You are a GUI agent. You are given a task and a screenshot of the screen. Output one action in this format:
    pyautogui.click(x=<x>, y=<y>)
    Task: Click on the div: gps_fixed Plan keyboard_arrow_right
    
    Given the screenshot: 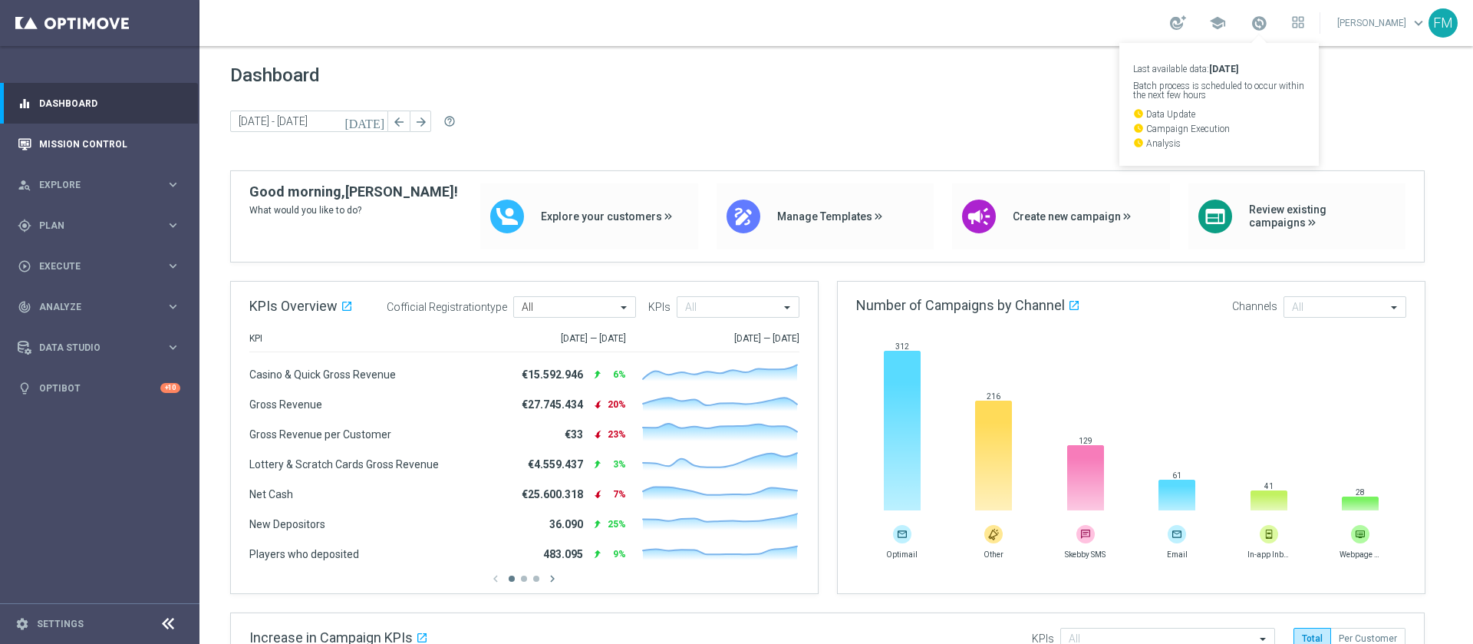 What is the action you would take?
    pyautogui.click(x=99, y=226)
    